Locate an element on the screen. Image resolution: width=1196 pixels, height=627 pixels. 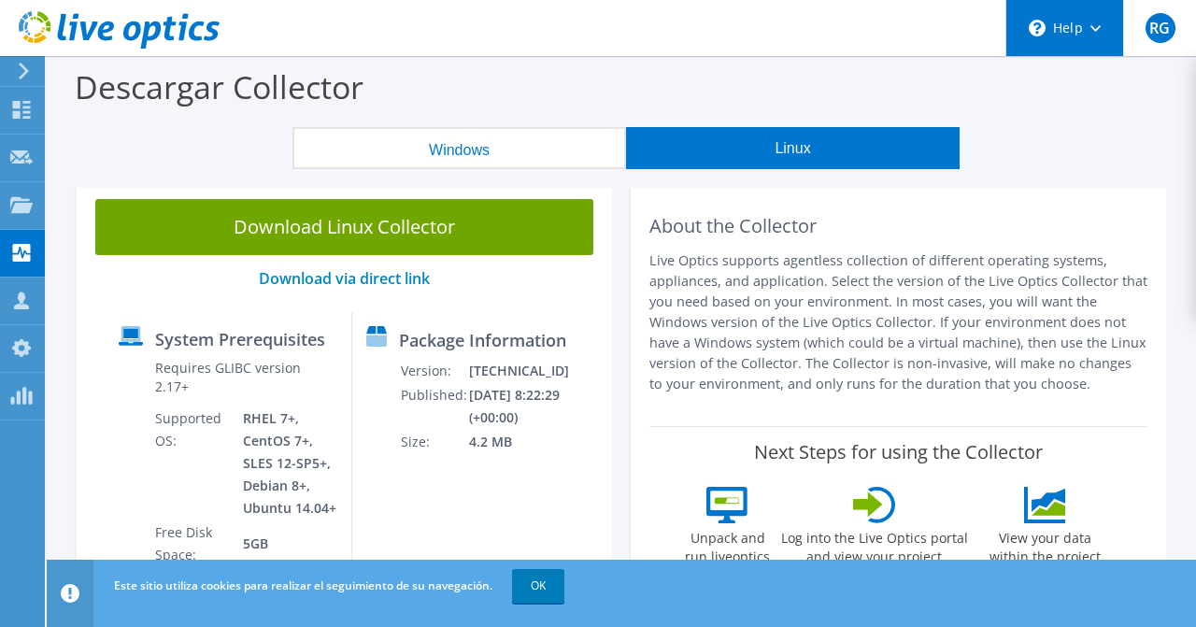
a: OK is located at coordinates (538, 586).